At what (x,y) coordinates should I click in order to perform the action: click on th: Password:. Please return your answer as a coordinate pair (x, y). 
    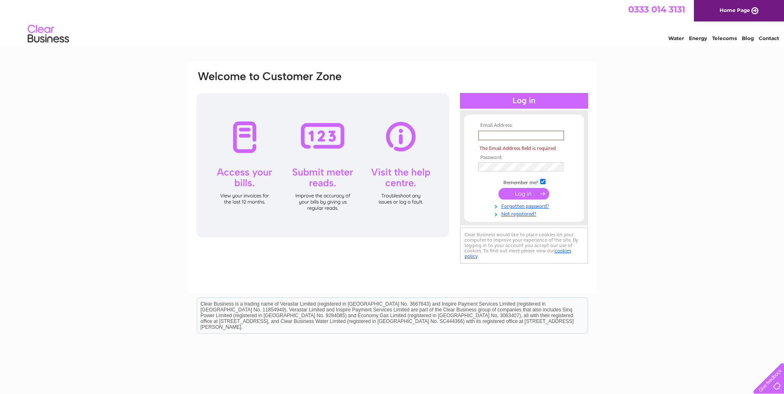
    Looking at the image, I should click on (524, 158).